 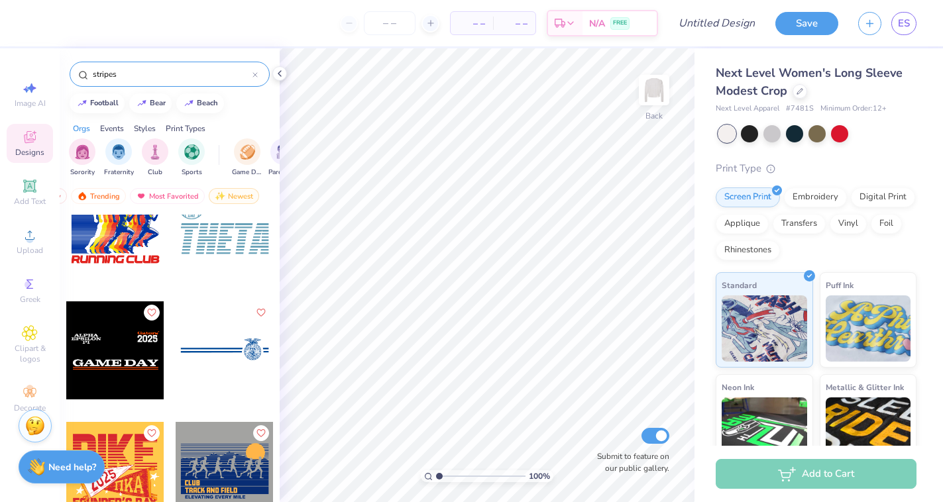 What do you see at coordinates (234, 196) in the screenshot?
I see `div: Newest` at bounding box center [234, 196].